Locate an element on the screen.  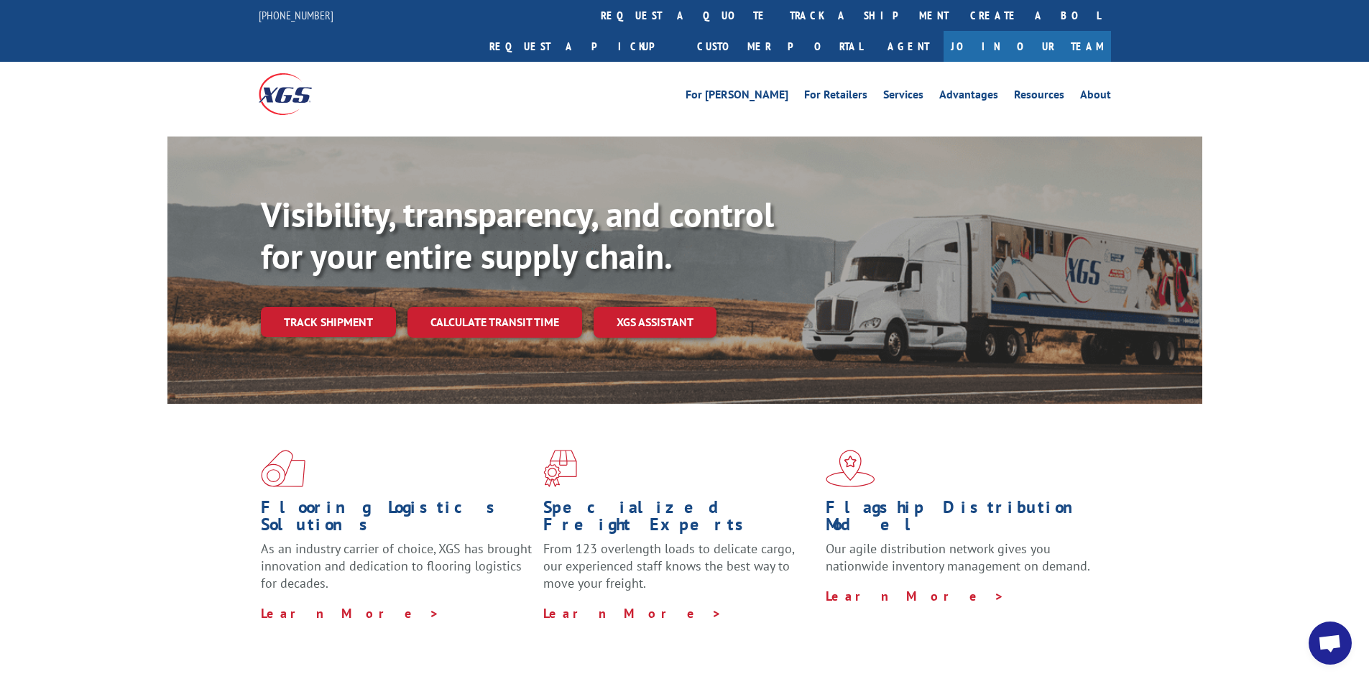
a: Request a pickup is located at coordinates (582, 46).